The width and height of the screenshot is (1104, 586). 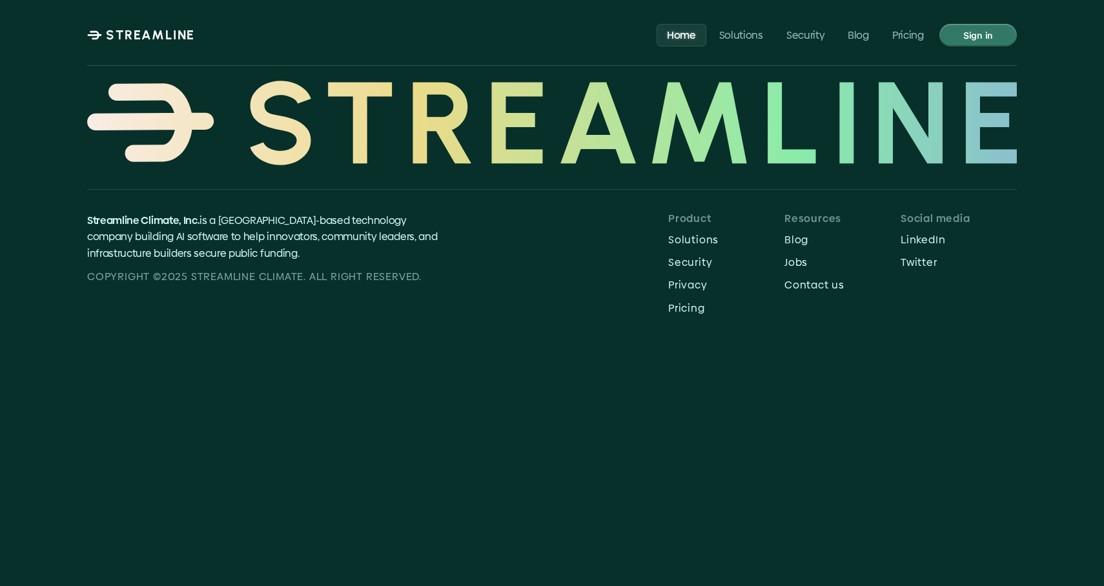 I want to click on a: Jobs, so click(x=842, y=262).